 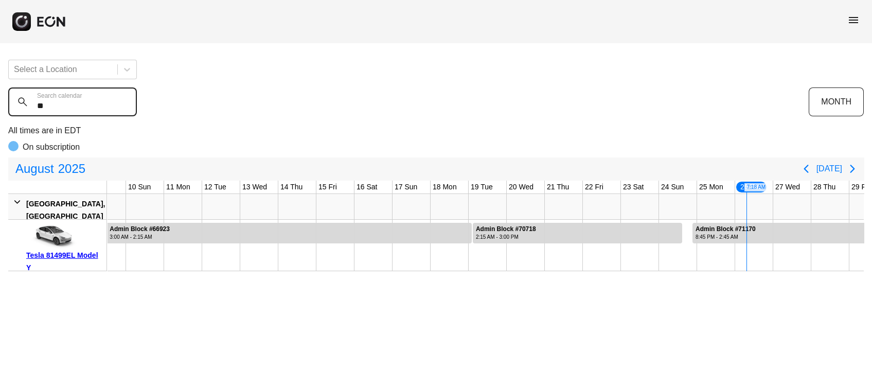 What do you see at coordinates (788, 187) in the screenshot?
I see `div: 27 Wed` at bounding box center [788, 187].